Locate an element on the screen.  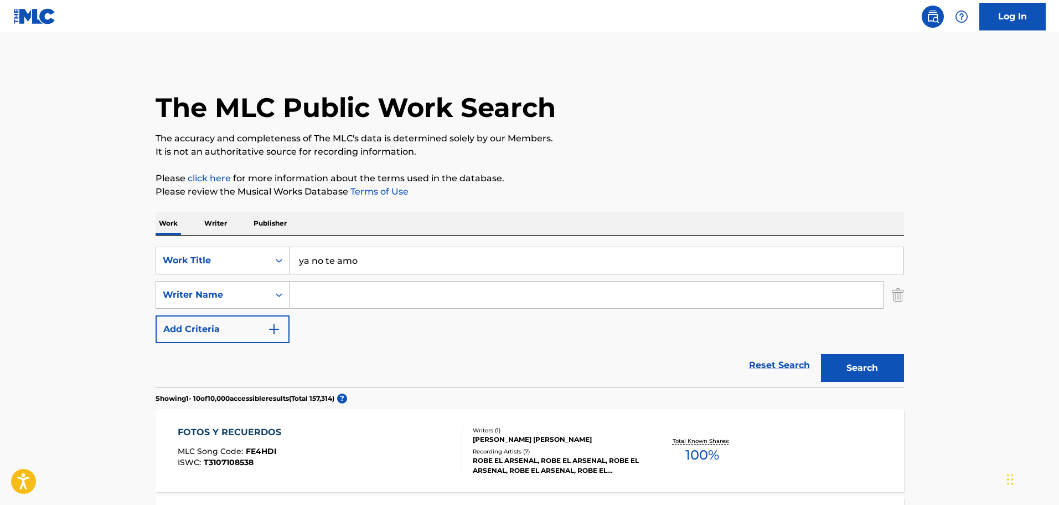
div: Work Title is located at coordinates (213, 260).